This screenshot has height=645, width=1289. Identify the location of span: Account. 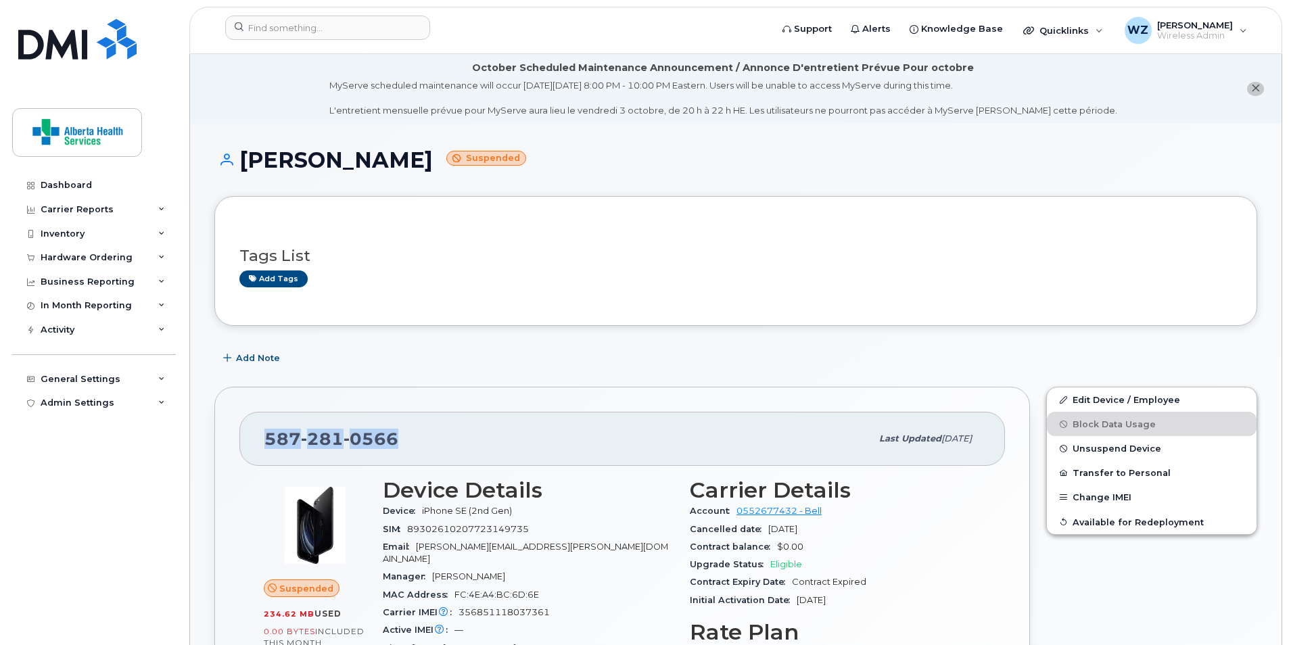
(713, 511).